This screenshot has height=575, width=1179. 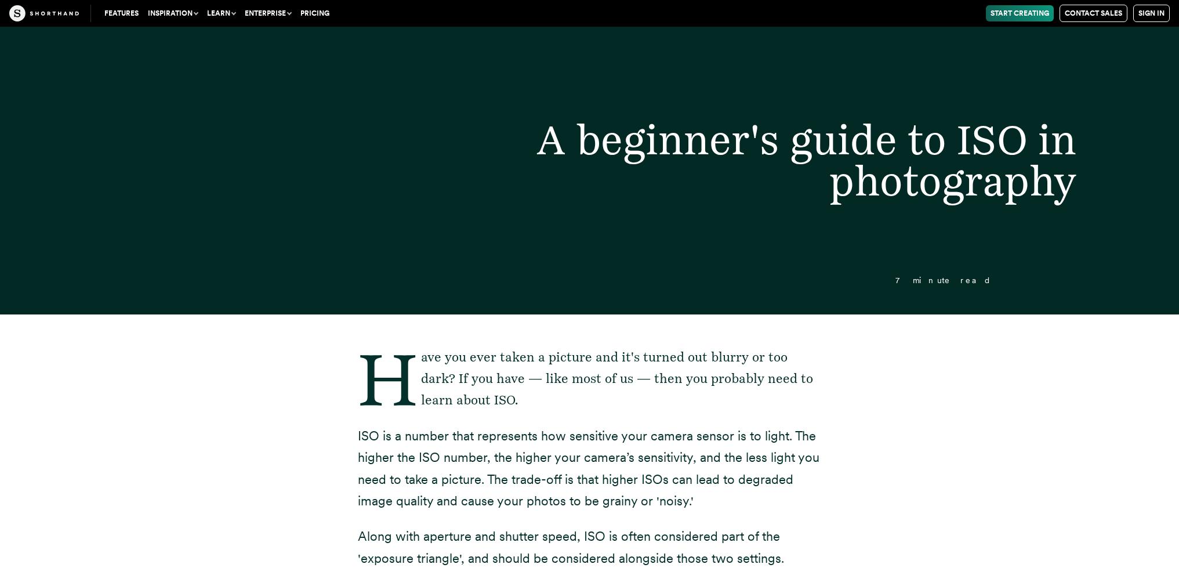 I want to click on a: Pricing, so click(x=315, y=13).